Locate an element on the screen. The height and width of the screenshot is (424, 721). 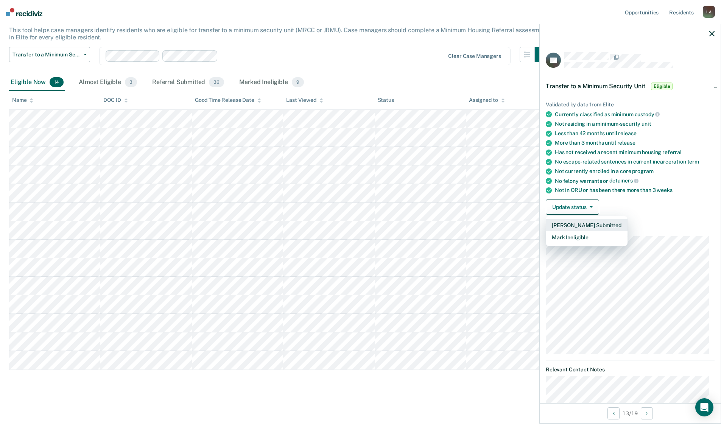
div: Less than 42 months until is located at coordinates (634, 133).